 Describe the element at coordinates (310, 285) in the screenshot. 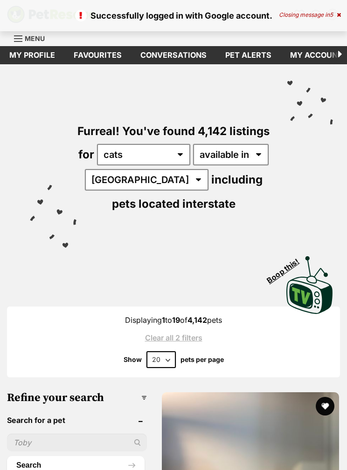

I see `img: PetRescue TV logo` at that location.